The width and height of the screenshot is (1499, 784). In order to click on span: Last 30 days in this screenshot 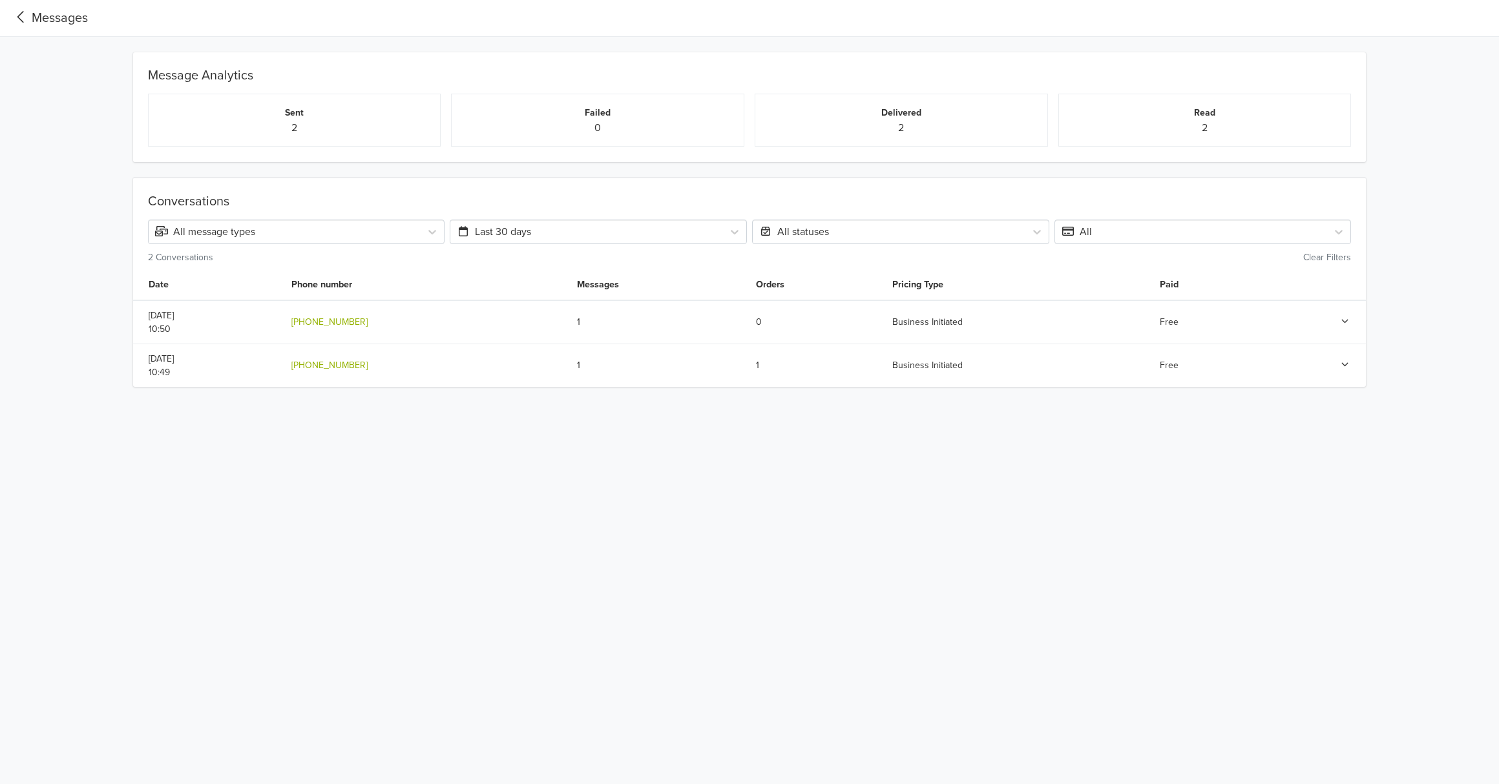, I will do `click(494, 232)`.